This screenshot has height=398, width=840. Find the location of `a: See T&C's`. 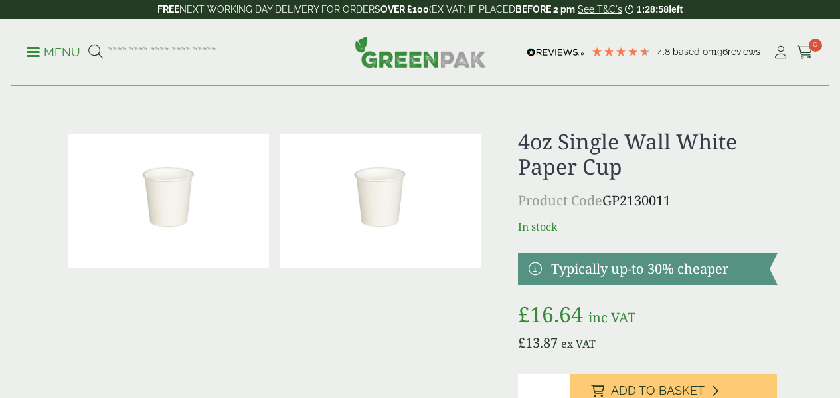

a: See T&C's is located at coordinates (600, 9).